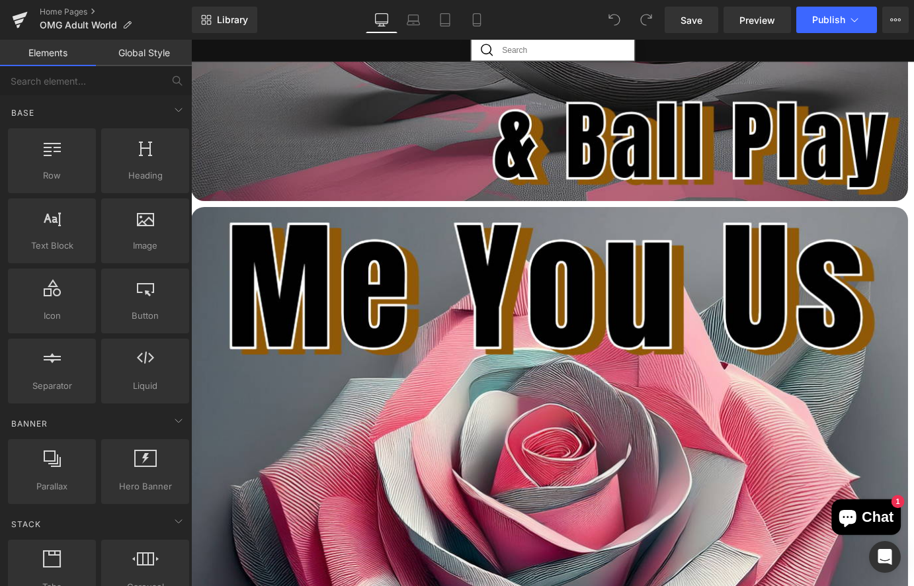  I want to click on a: New Library, so click(224, 20).